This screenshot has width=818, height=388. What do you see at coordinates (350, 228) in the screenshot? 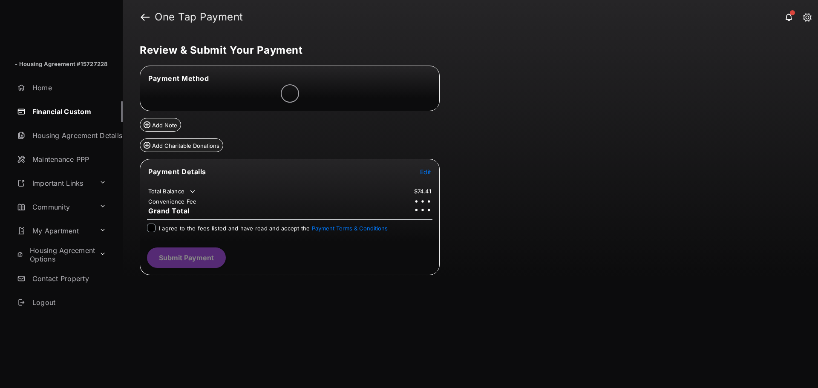
I see `button: I agree to the fees listed and have read and accept the` at bounding box center [350, 228].